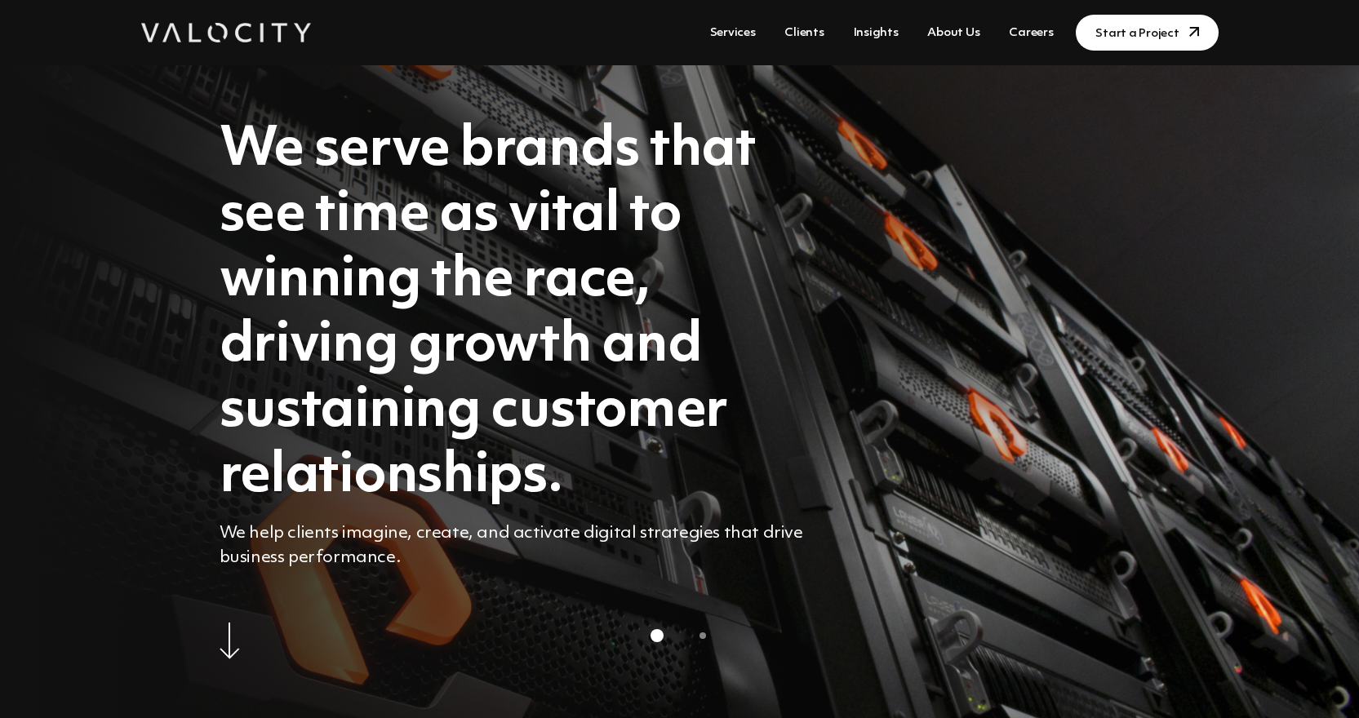 Image resolution: width=1359 pixels, height=718 pixels. Describe the element at coordinates (522, 546) in the screenshot. I see `p: We help clients imagine, create, and activate digital strategies that drive business performance.` at that location.